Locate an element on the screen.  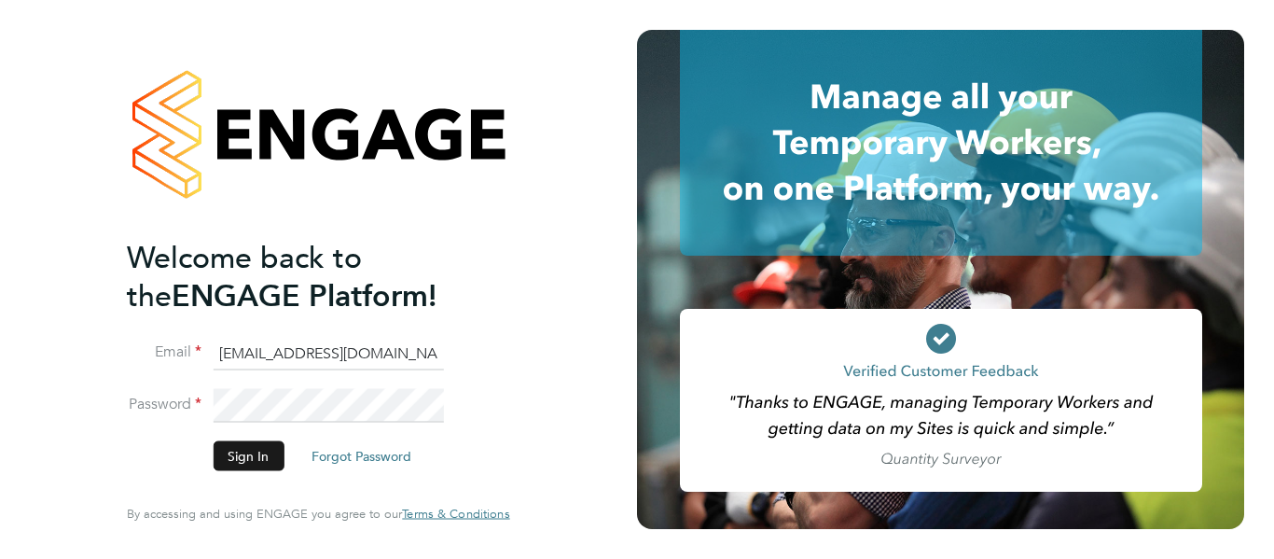
span: Welcome back to the is located at coordinates (244, 276).